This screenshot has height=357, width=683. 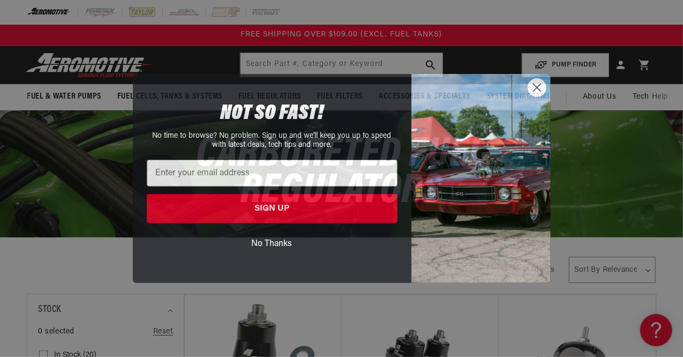 What do you see at coordinates (537, 87) in the screenshot?
I see `button: Close dialog` at bounding box center [537, 87].